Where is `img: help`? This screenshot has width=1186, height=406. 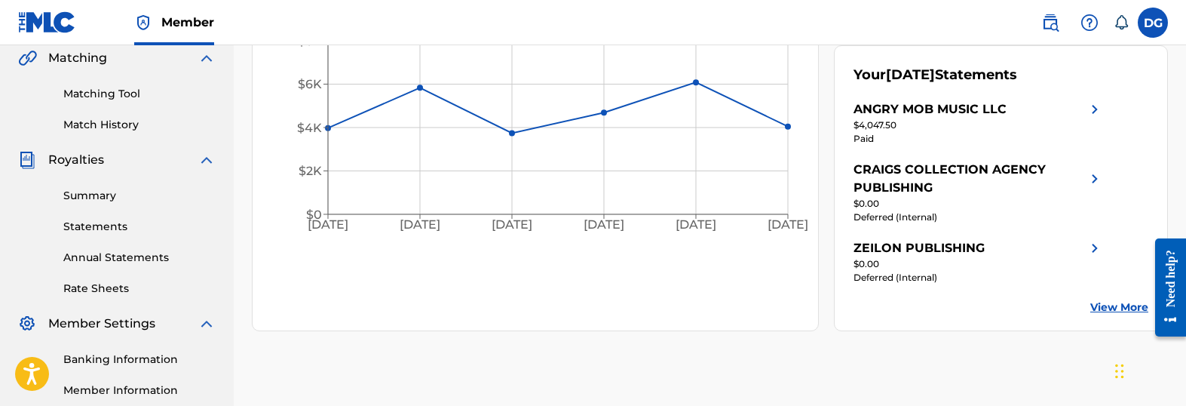 img: help is located at coordinates (1090, 23).